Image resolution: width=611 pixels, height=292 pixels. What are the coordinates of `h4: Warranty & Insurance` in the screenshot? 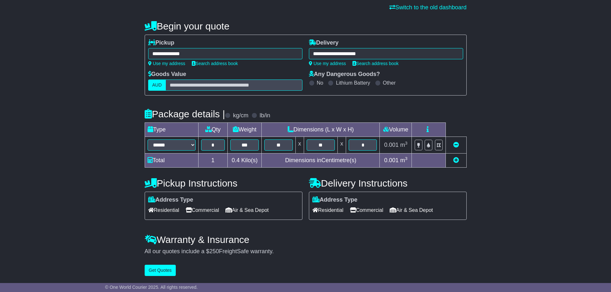 It's located at (306, 240).